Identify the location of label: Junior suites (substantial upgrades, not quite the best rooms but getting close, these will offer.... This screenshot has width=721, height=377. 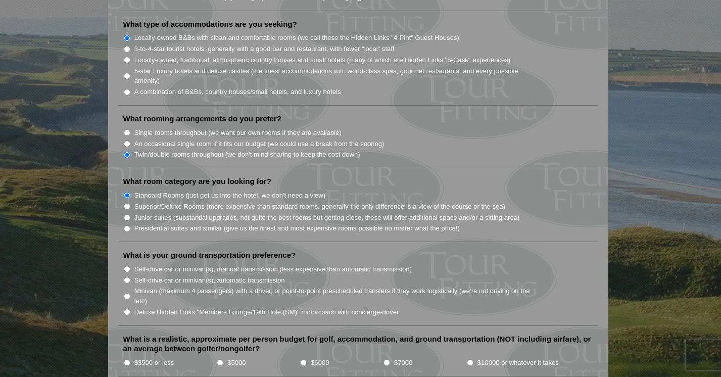
(327, 218).